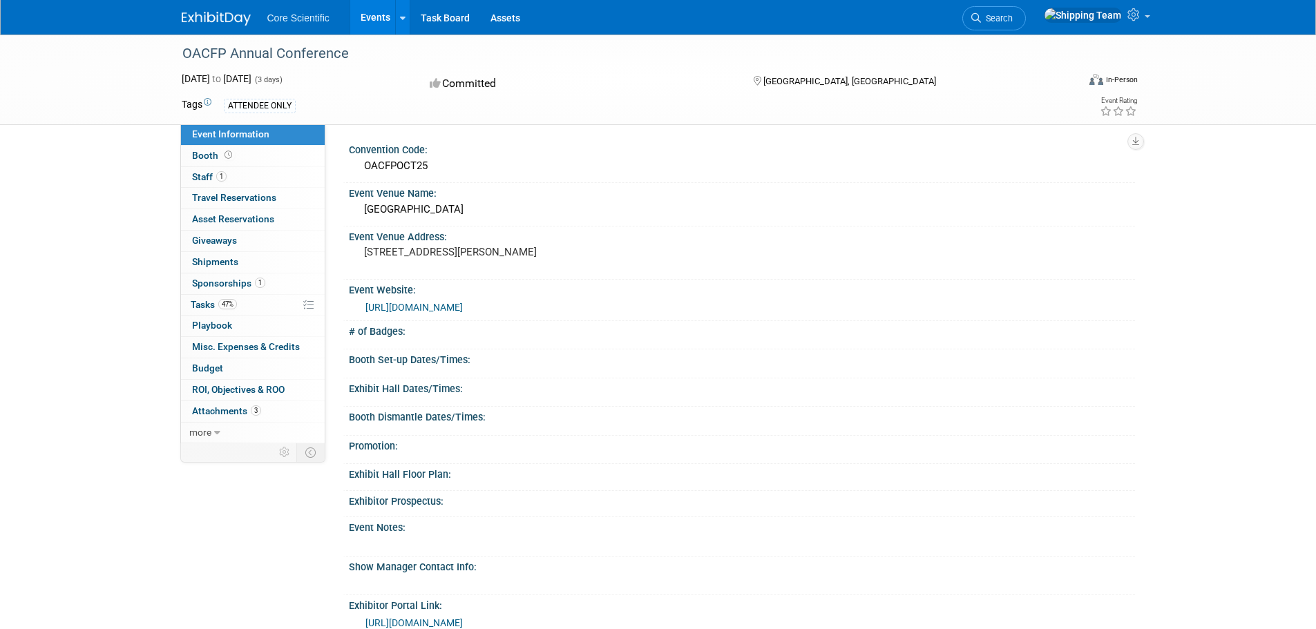 The image size is (1316, 629). What do you see at coordinates (231, 134) in the screenshot?
I see `span: Event Information` at bounding box center [231, 134].